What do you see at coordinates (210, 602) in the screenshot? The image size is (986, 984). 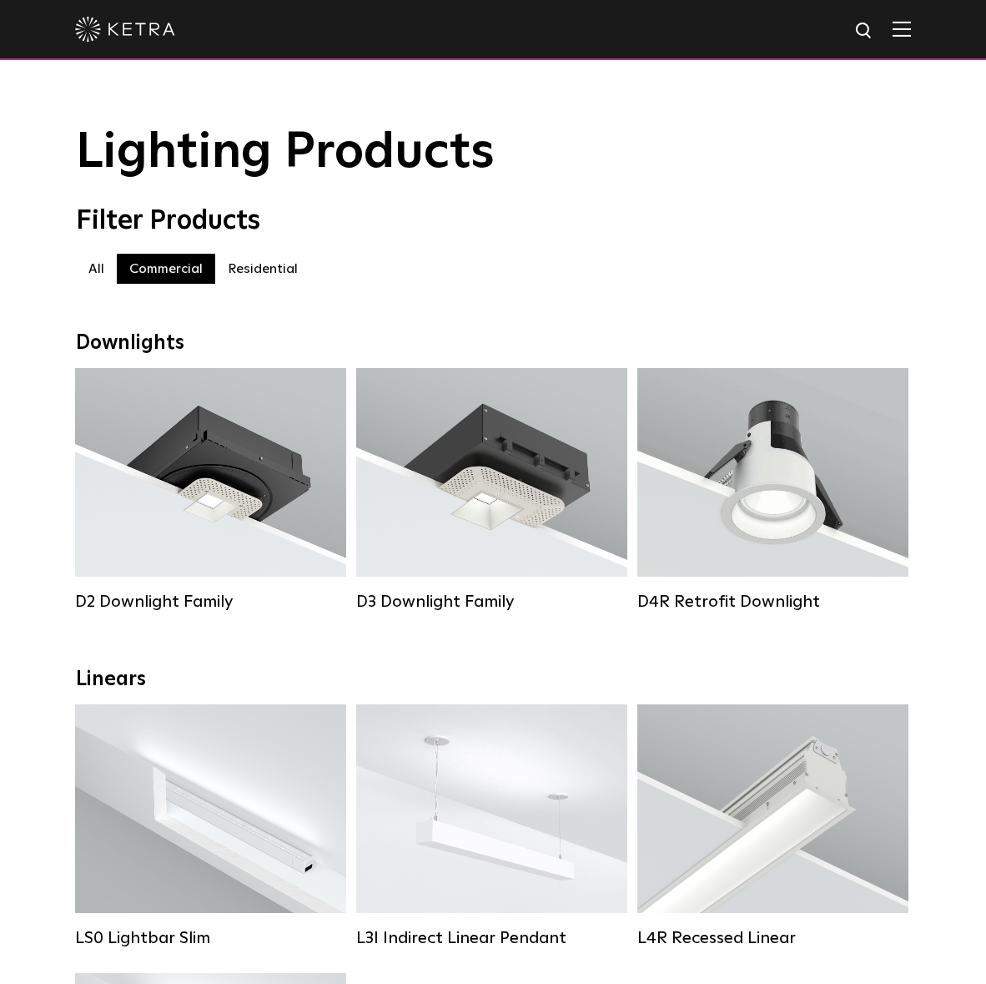 I see `div: D2 Downlight Family` at bounding box center [210, 602].